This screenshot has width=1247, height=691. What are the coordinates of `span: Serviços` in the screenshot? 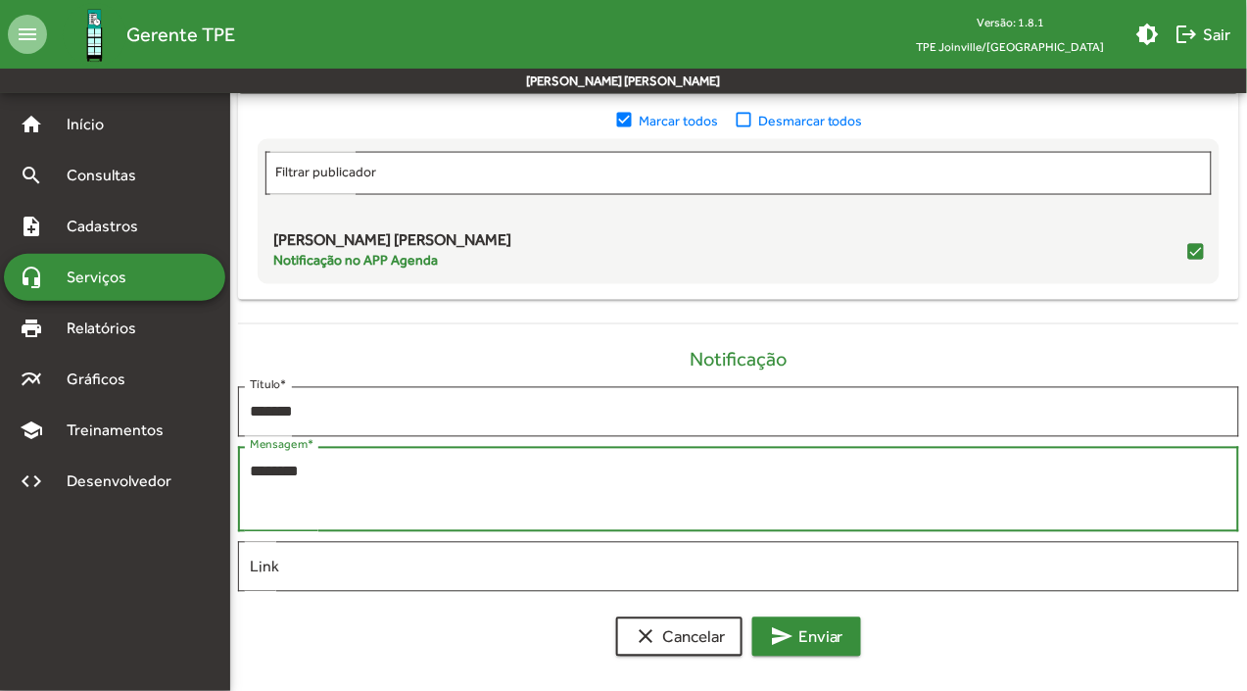 It's located at (104, 277).